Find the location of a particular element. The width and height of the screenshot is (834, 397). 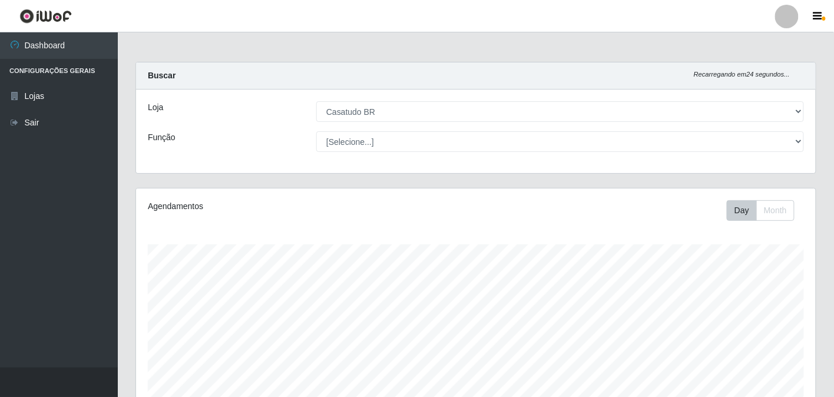

button: Day is located at coordinates (742, 210).